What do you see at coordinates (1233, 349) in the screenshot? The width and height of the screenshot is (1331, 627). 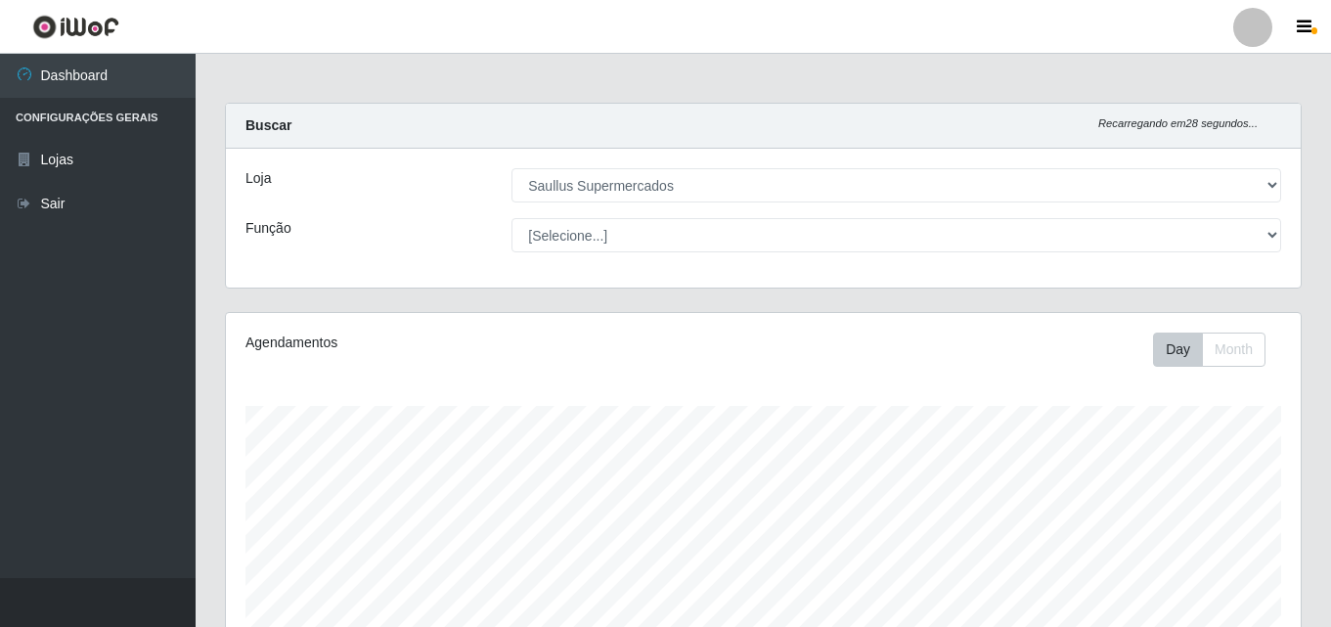 I see `button: Month` at bounding box center [1233, 349].